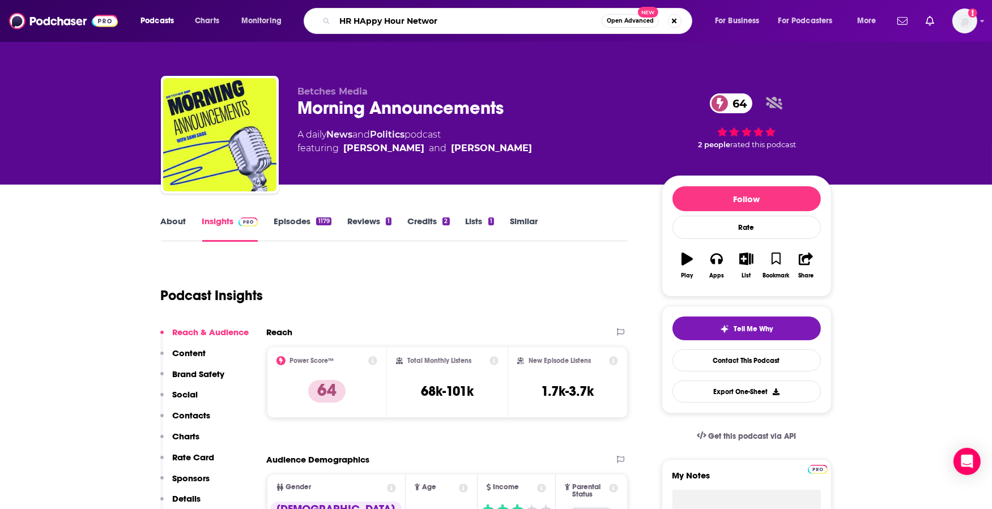 The width and height of the screenshot is (992, 509). What do you see at coordinates (447, 391) in the screenshot?
I see `h3: 68k-101k` at bounding box center [447, 391].